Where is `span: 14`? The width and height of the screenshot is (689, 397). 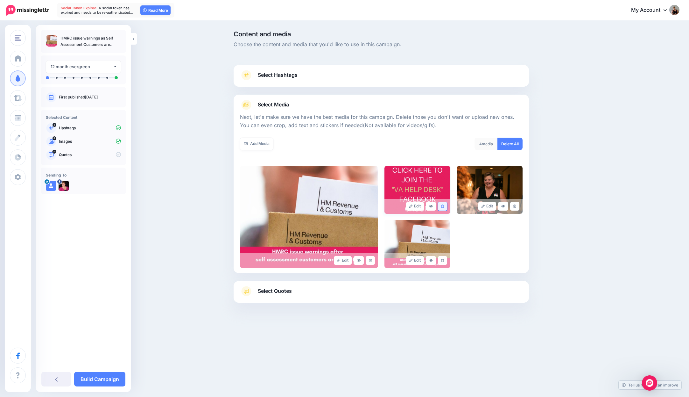
span: 14 is located at coordinates (54, 152).